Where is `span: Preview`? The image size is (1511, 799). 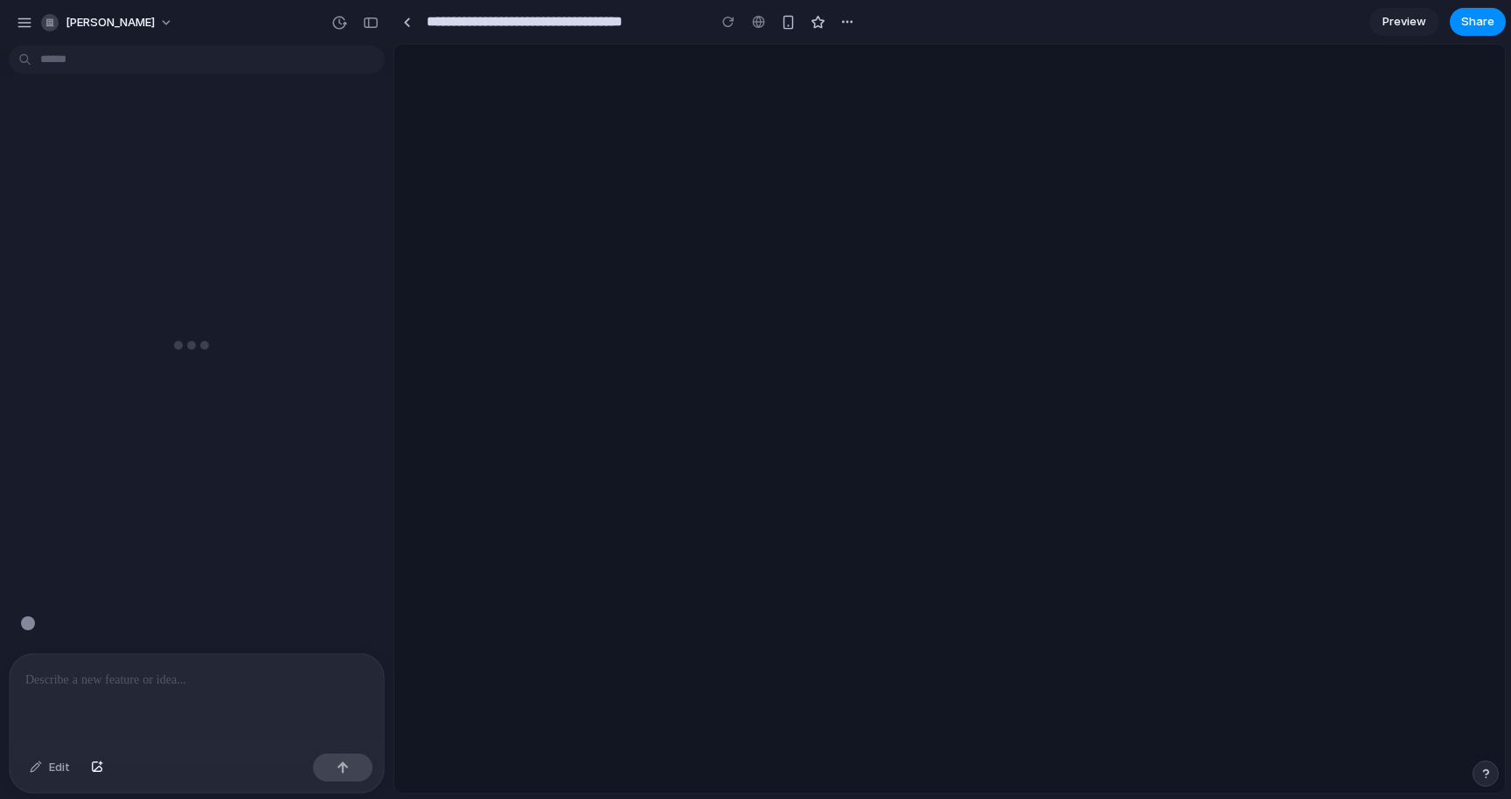
span: Preview is located at coordinates (1405, 22).